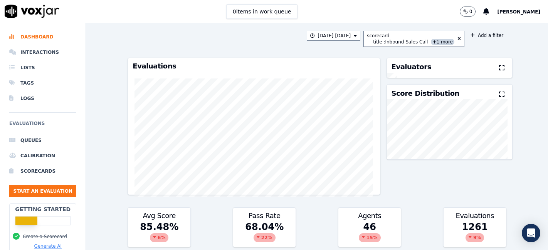 This screenshot has width=548, height=250. What do you see at coordinates (369, 216) in the screenshot?
I see `h3: Agents` at bounding box center [369, 216].